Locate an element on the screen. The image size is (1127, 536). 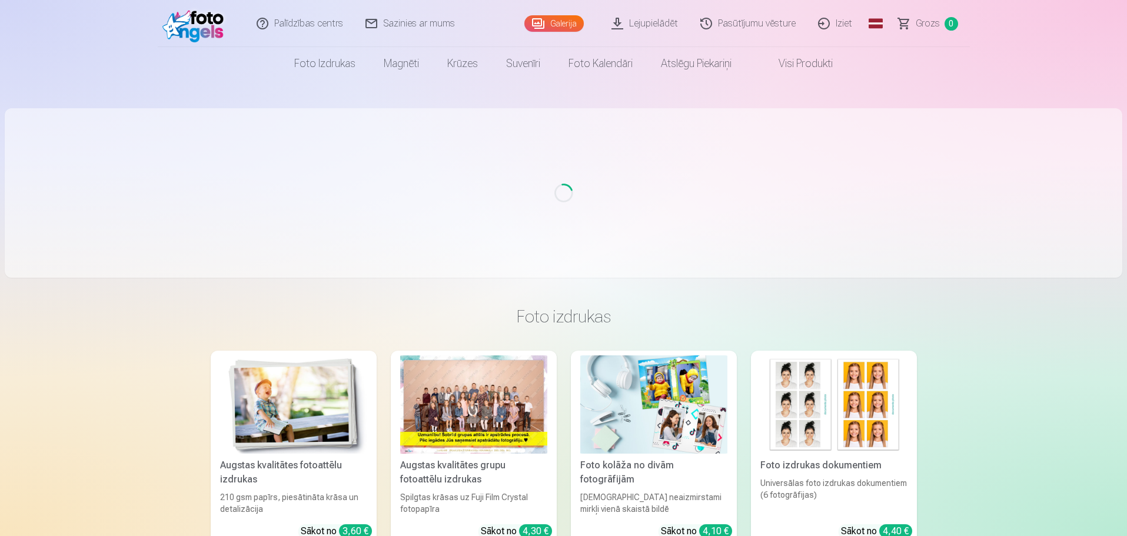
a: Foto kalendāri is located at coordinates (600, 64).